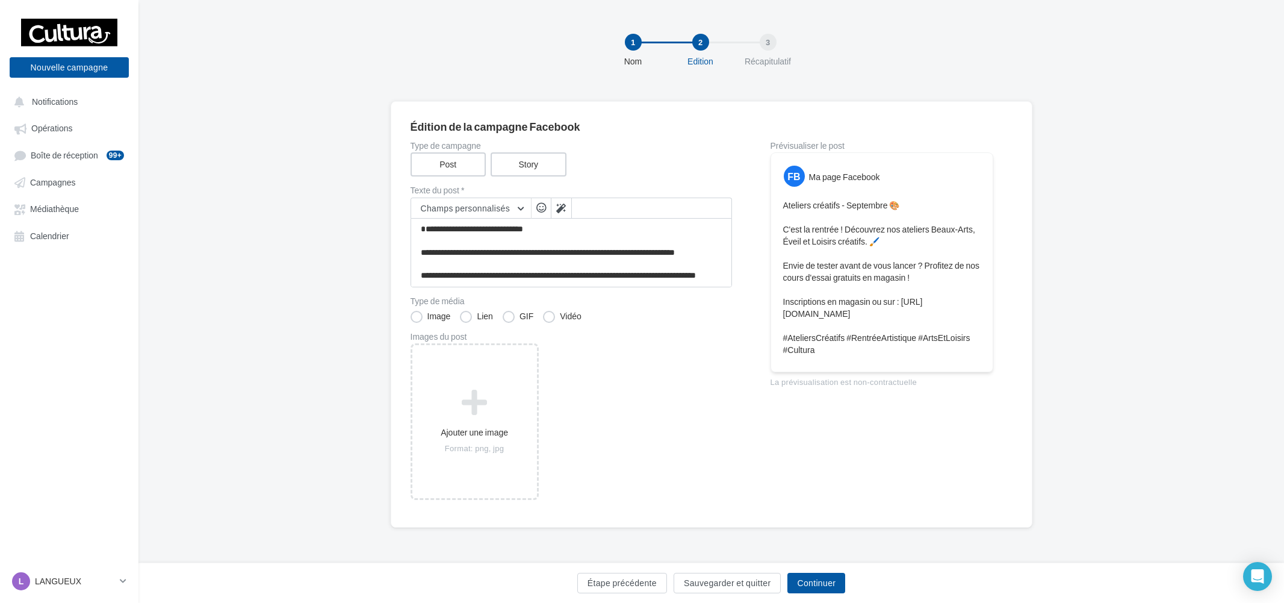 This screenshot has height=603, width=1284. Describe the element at coordinates (465, 208) in the screenshot. I see `span: Champs personnalisés` at that location.